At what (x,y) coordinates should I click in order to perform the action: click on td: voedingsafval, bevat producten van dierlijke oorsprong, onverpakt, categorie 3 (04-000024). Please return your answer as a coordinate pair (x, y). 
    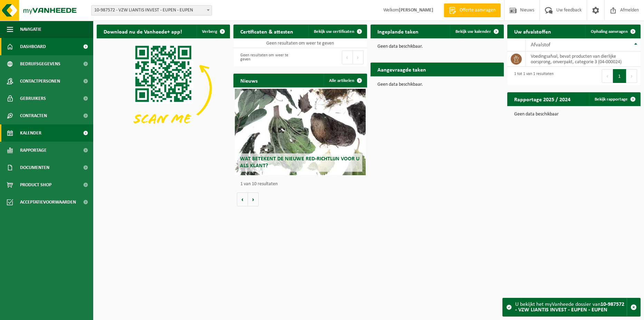
    Looking at the image, I should click on (583, 59).